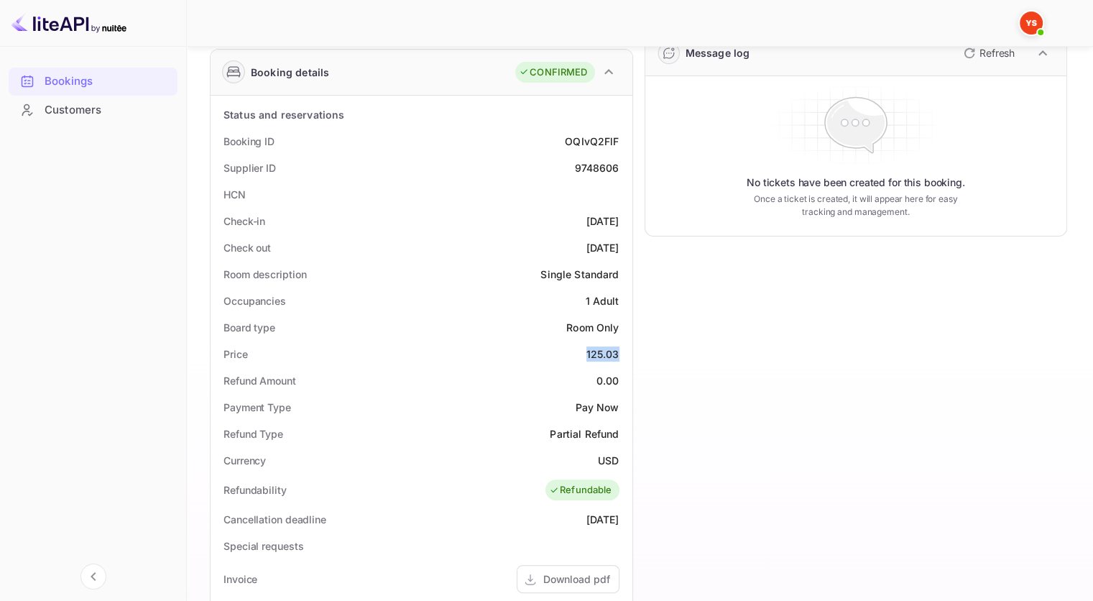 Image resolution: width=1093 pixels, height=601 pixels. What do you see at coordinates (249, 327) in the screenshot?
I see `div: Board type` at bounding box center [249, 327].